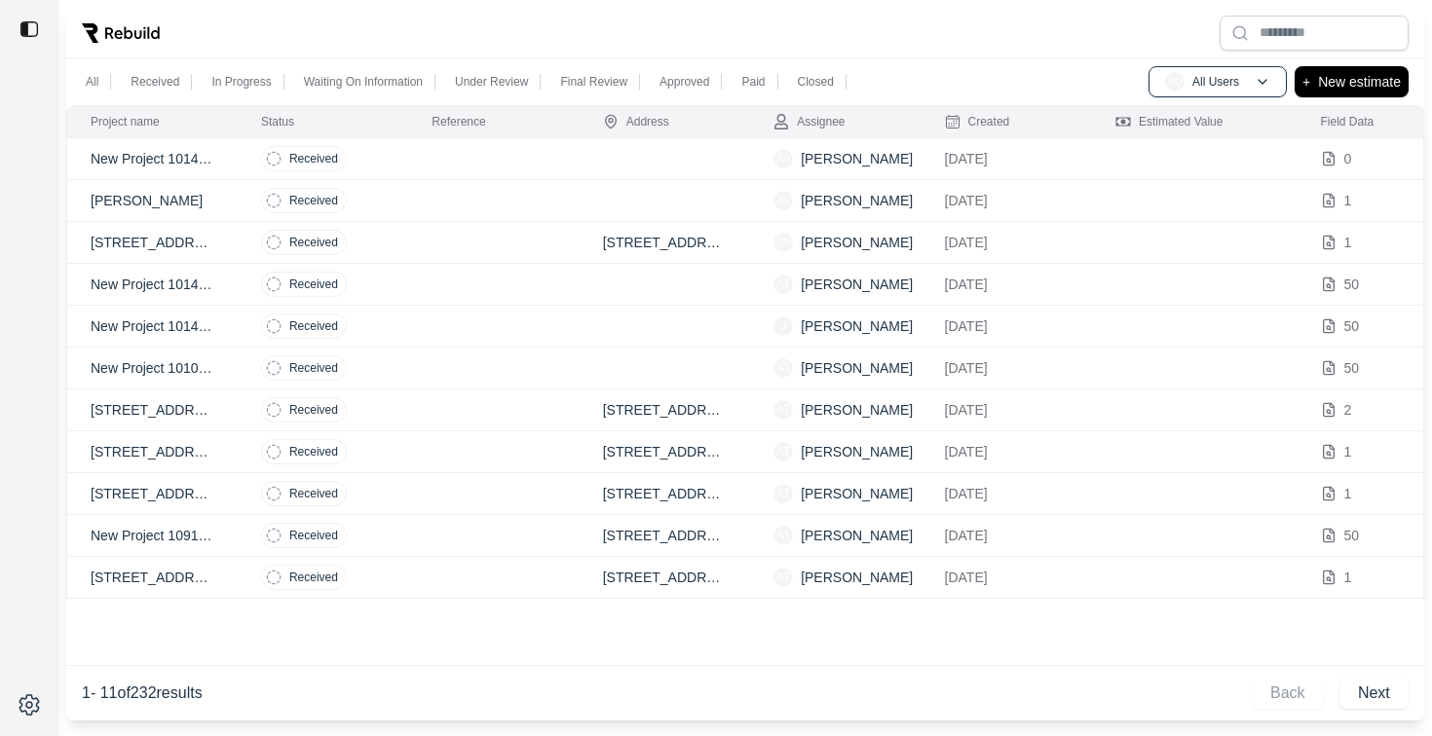  I want to click on p: 1 - 11 of 232 results, so click(142, 694).